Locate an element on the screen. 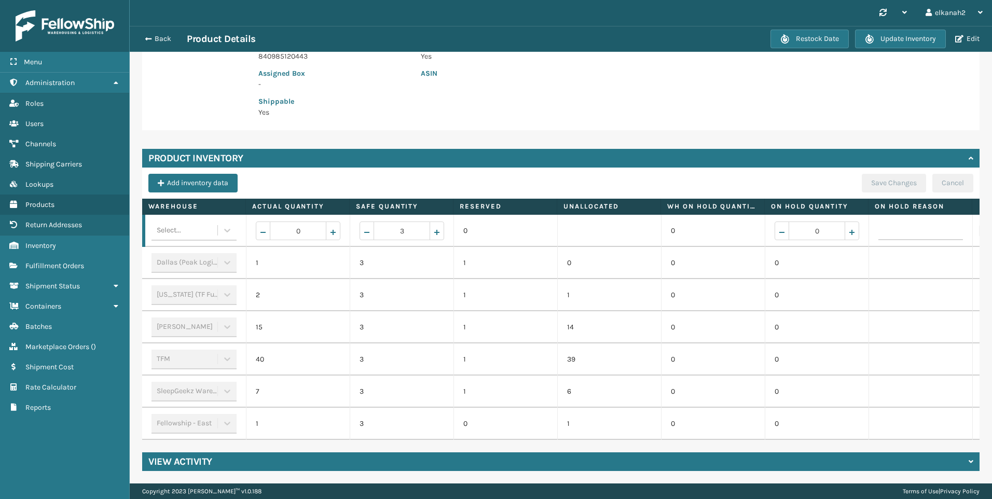  span: Containers is located at coordinates (43, 306).